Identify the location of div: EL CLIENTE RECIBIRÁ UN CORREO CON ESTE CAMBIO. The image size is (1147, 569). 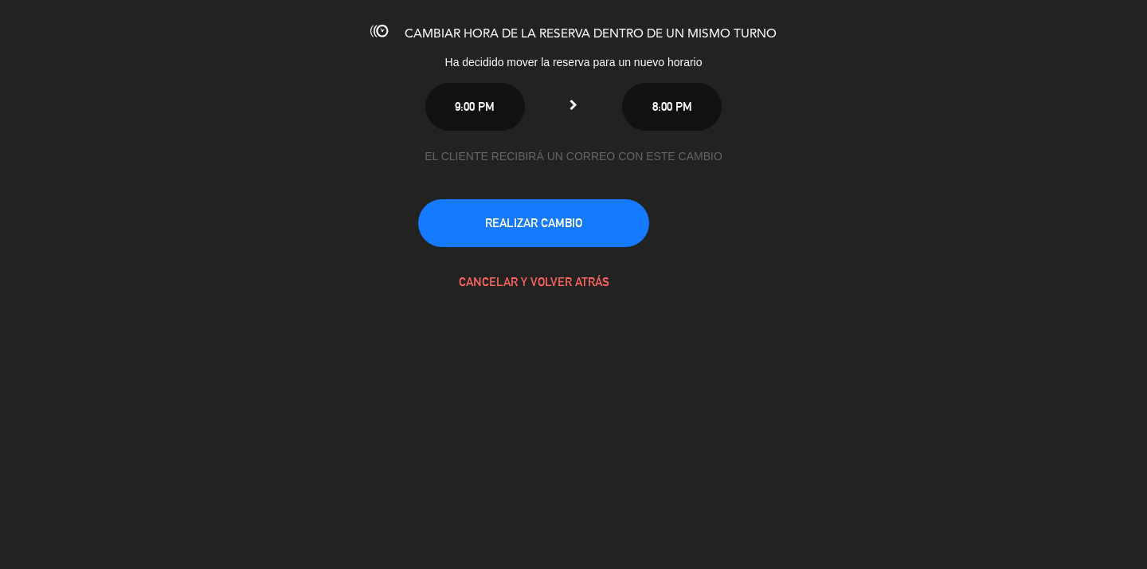
(574, 156).